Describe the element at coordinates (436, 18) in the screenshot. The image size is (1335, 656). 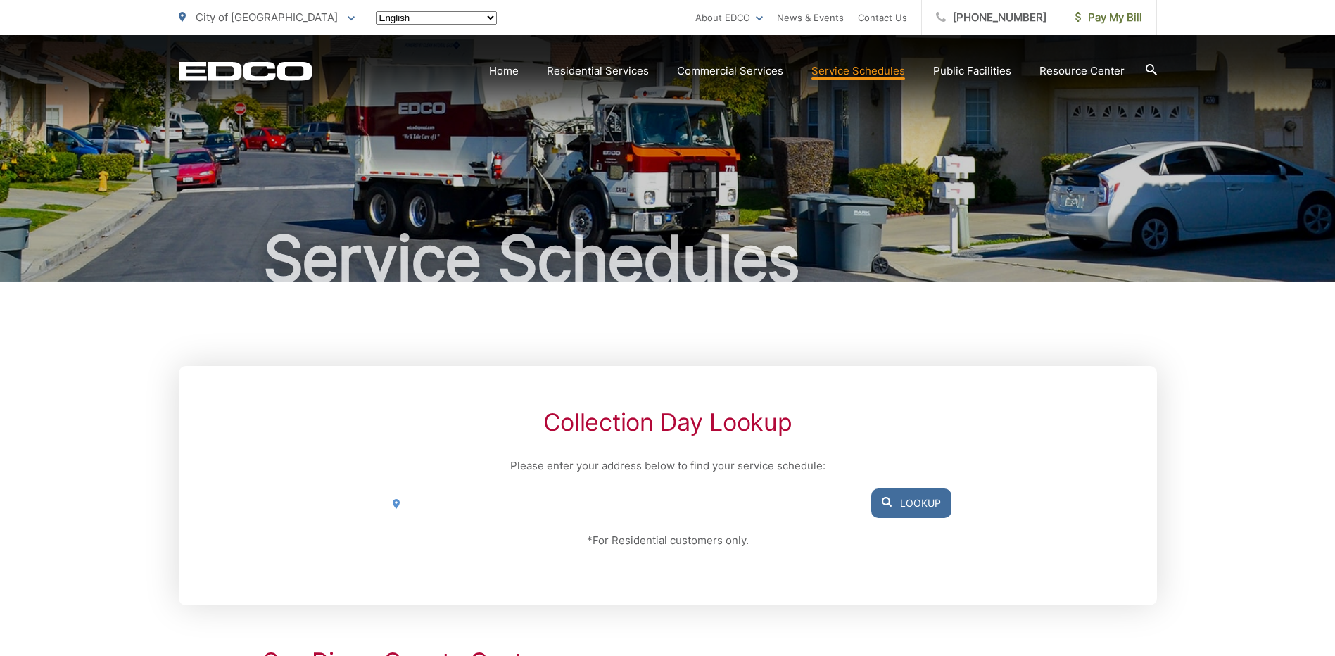
I see `select: Select a language` at that location.